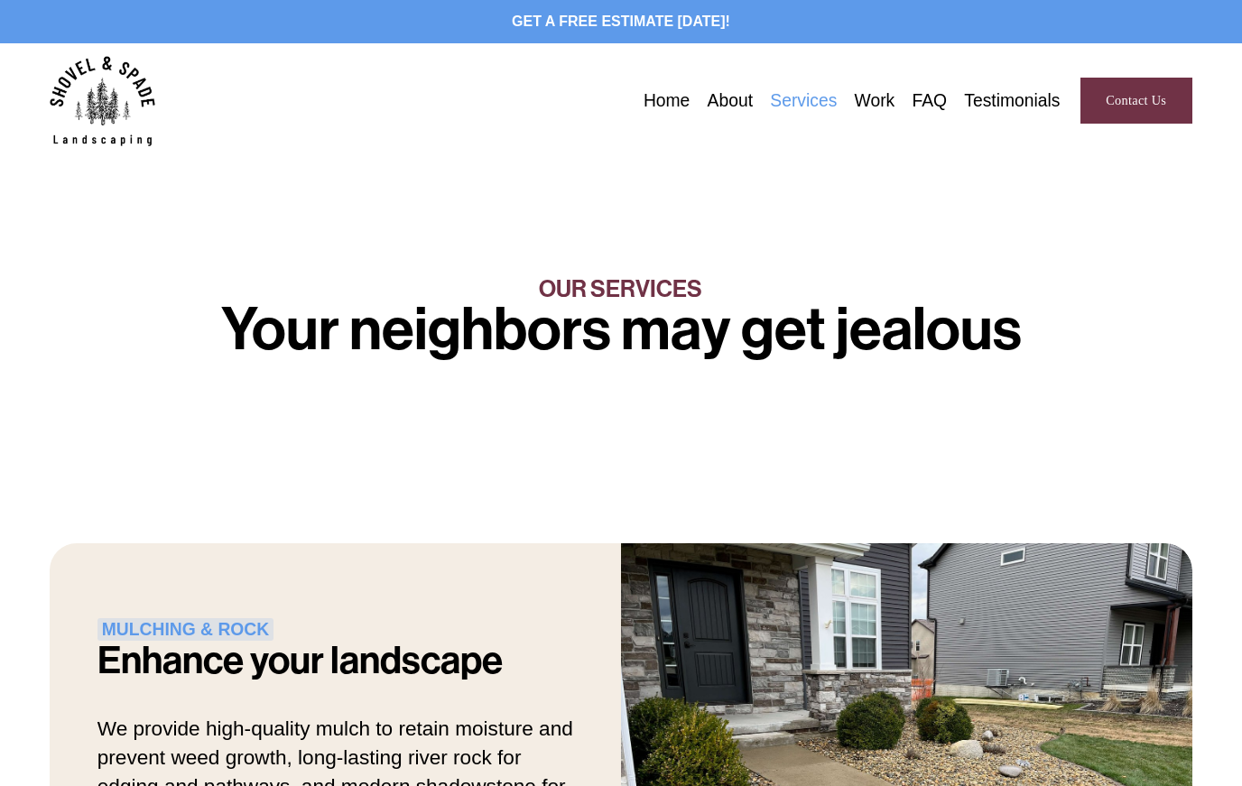 The width and height of the screenshot is (1242, 786). I want to click on a: About, so click(730, 100).